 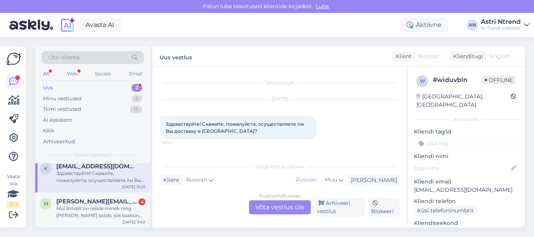 What do you see at coordinates (103, 74) in the screenshot?
I see `div: Socials` at bounding box center [103, 74].